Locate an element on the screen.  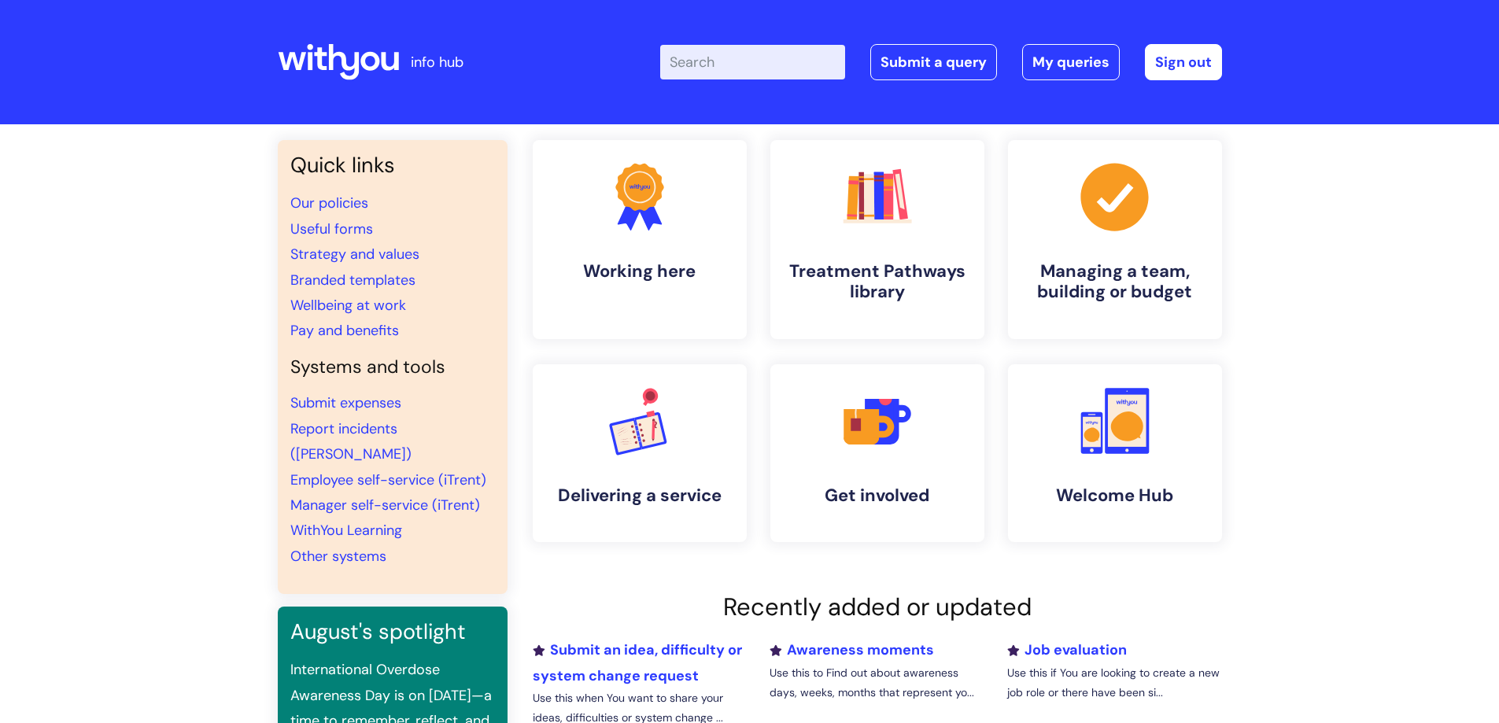
a: Branded templates is located at coordinates (353, 280).